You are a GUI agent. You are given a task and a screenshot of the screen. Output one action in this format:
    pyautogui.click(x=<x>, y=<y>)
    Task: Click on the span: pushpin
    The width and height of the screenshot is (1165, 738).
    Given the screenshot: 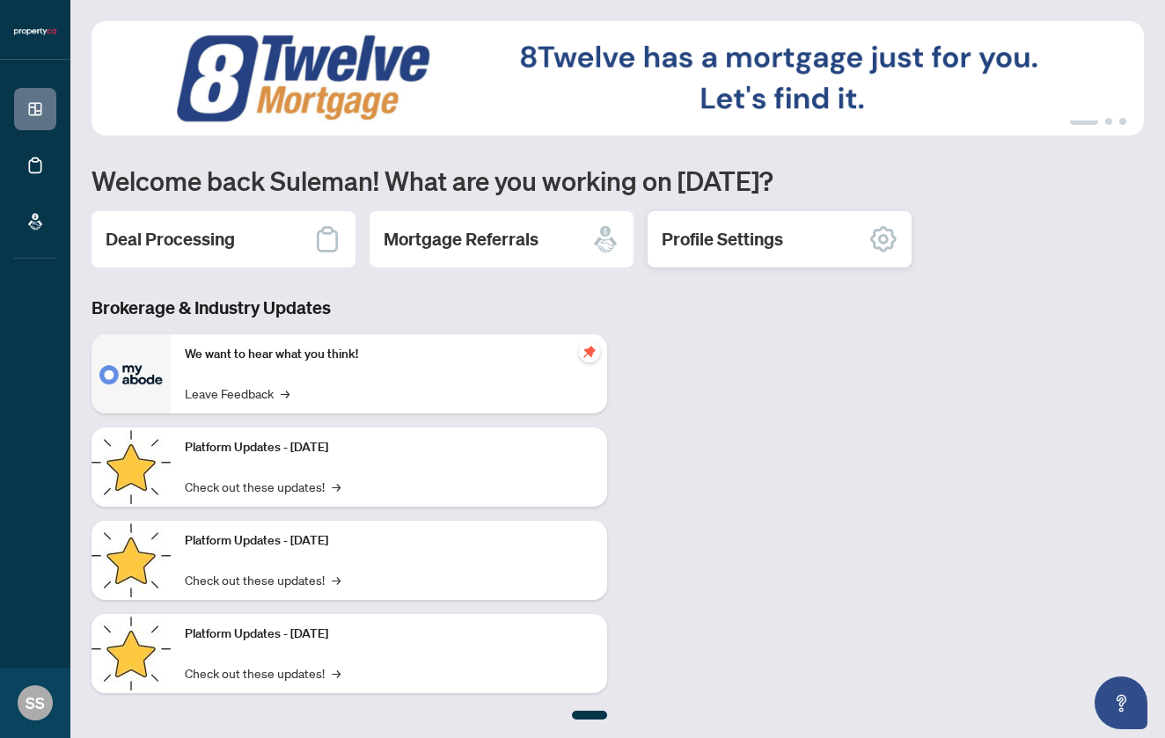 What is the action you would take?
    pyautogui.click(x=590, y=352)
    